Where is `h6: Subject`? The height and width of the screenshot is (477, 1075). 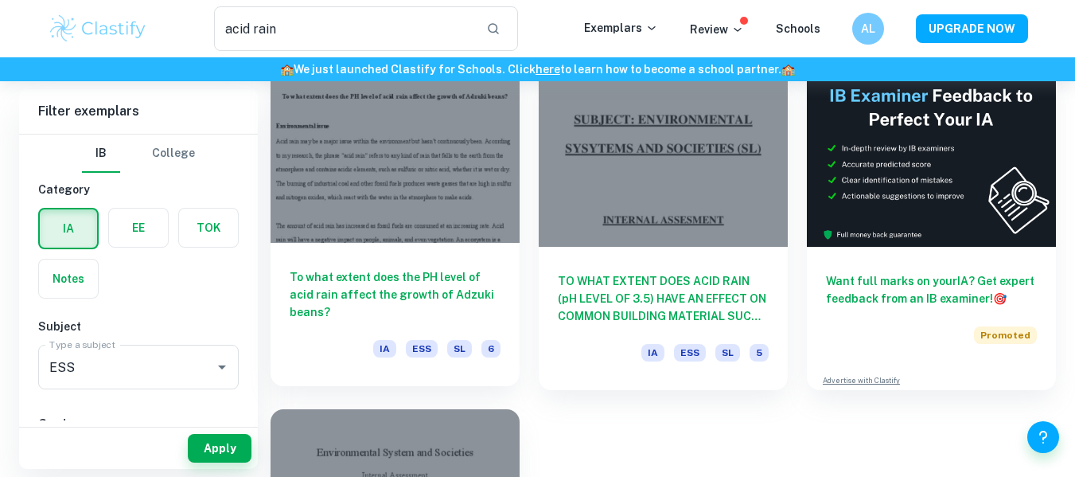
h6: Subject is located at coordinates (138, 326).